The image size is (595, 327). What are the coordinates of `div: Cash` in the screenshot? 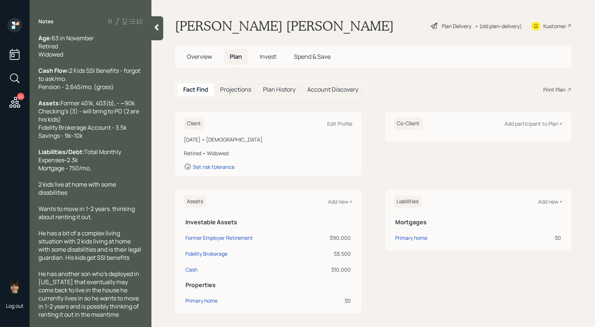 It's located at (191, 269).